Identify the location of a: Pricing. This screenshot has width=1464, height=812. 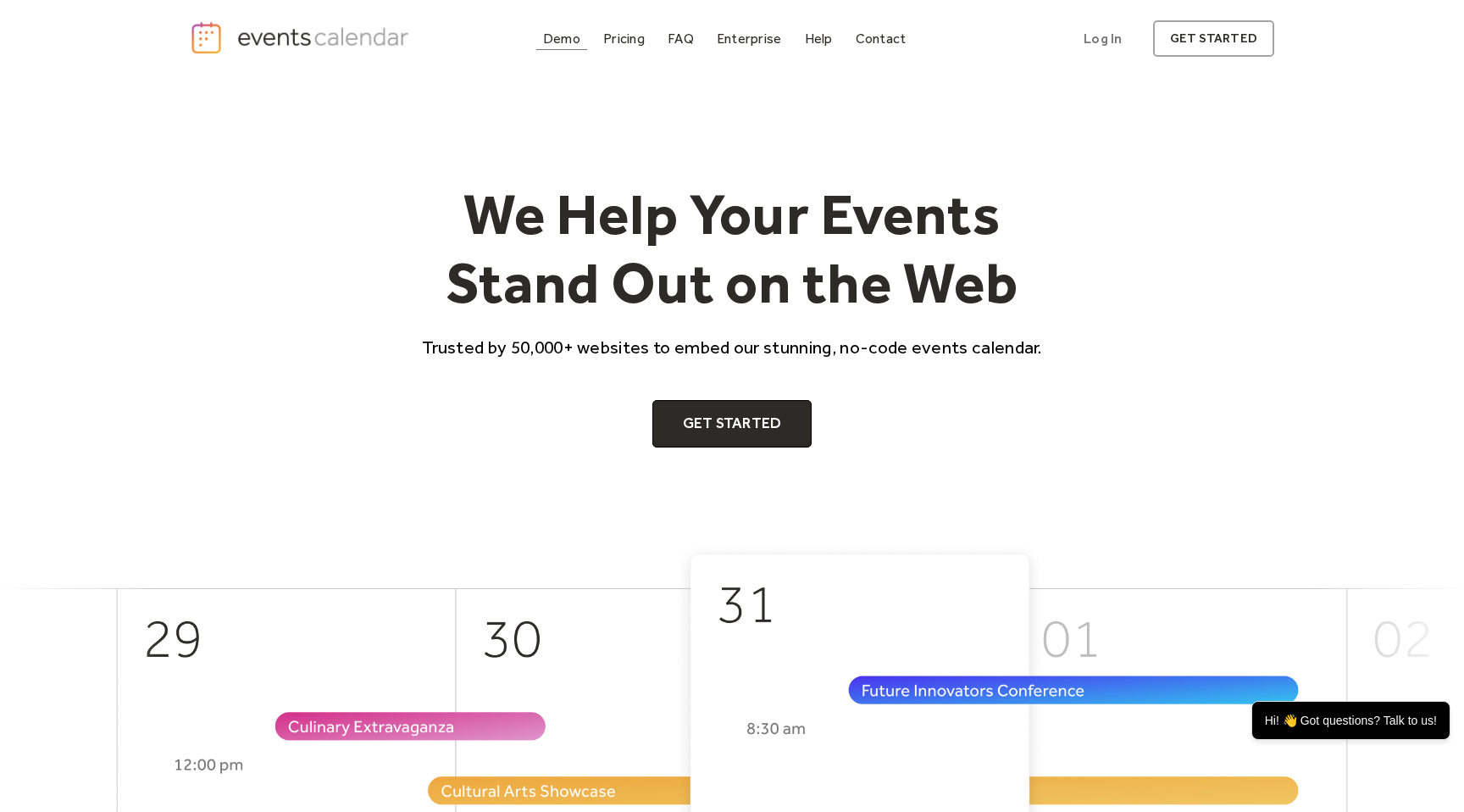
(624, 38).